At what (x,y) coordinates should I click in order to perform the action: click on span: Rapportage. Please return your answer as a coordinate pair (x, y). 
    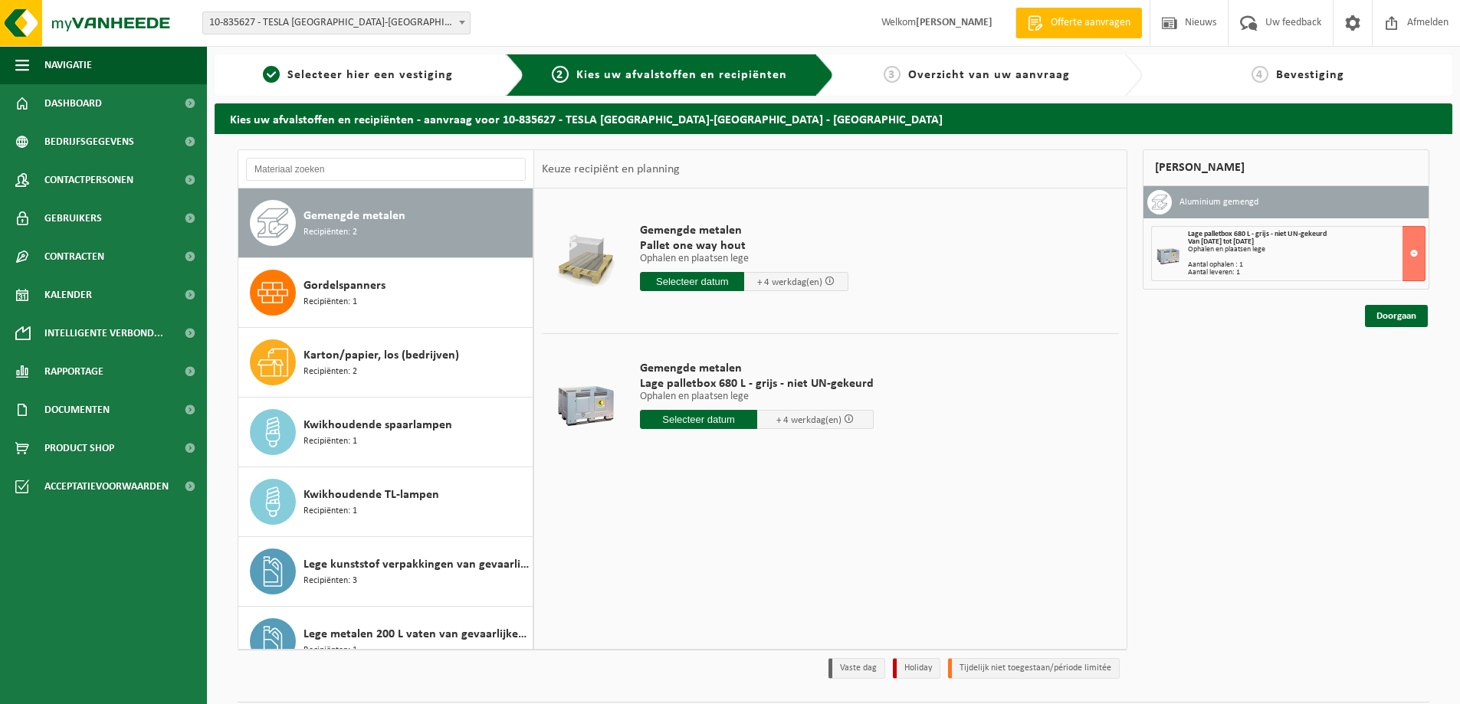
    Looking at the image, I should click on (74, 372).